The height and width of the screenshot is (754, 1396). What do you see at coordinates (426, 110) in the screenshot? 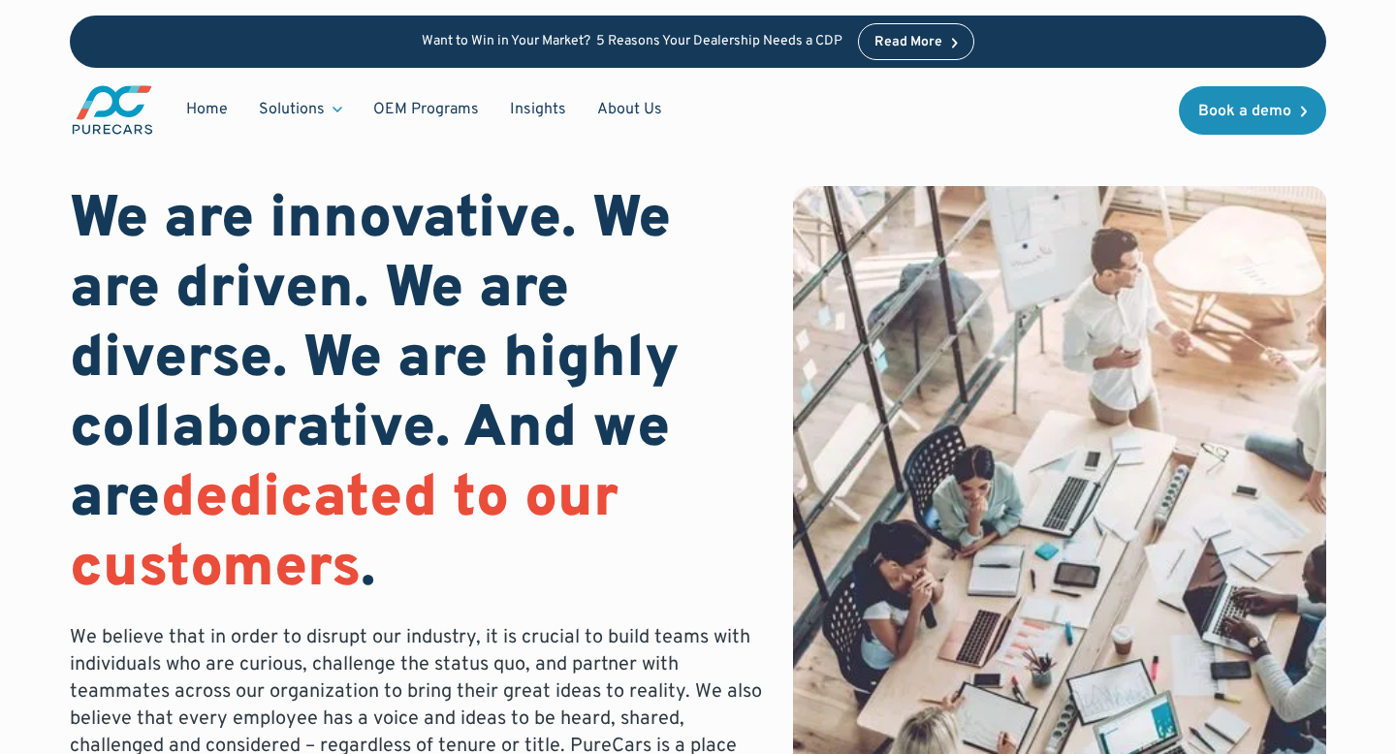
I see `a: OEM Programs` at bounding box center [426, 110].